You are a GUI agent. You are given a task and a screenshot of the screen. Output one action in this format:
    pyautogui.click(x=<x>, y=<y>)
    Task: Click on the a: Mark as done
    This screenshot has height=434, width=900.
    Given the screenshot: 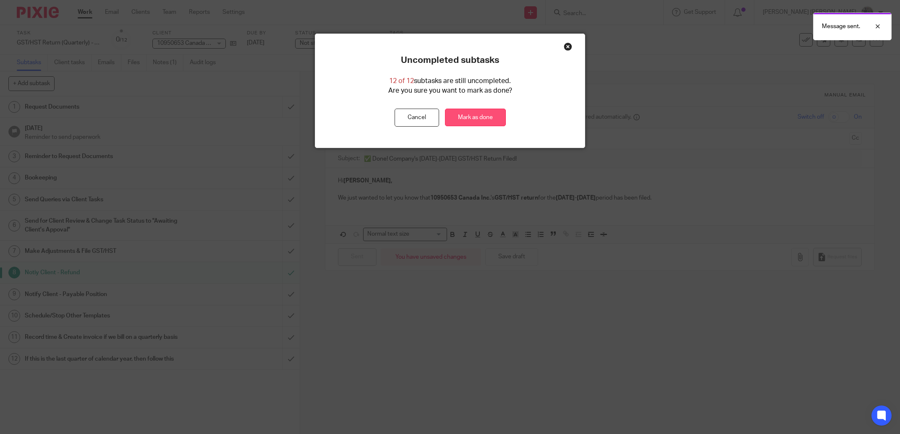 What is the action you would take?
    pyautogui.click(x=475, y=117)
    